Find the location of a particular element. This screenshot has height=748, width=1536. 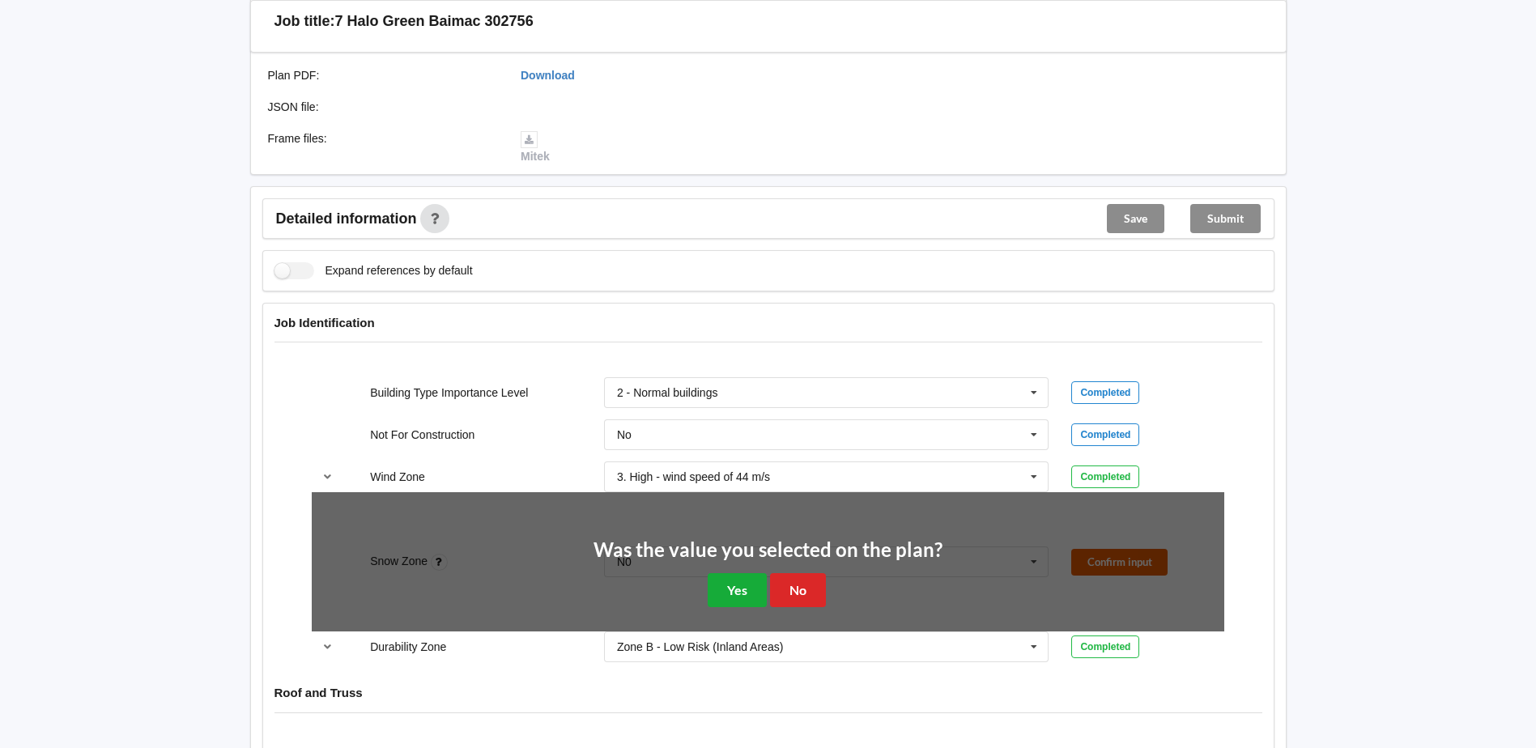

button: No is located at coordinates (797, 589).